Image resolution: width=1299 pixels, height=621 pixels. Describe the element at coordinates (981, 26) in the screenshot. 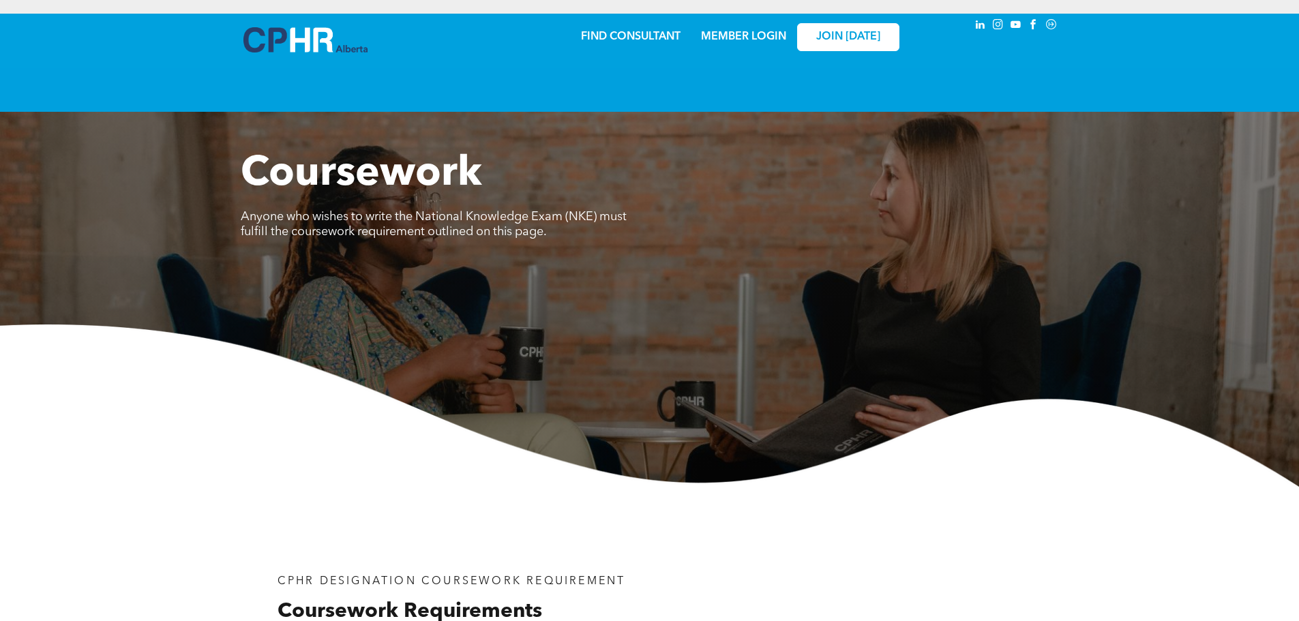

I see `a: linkedin` at that location.